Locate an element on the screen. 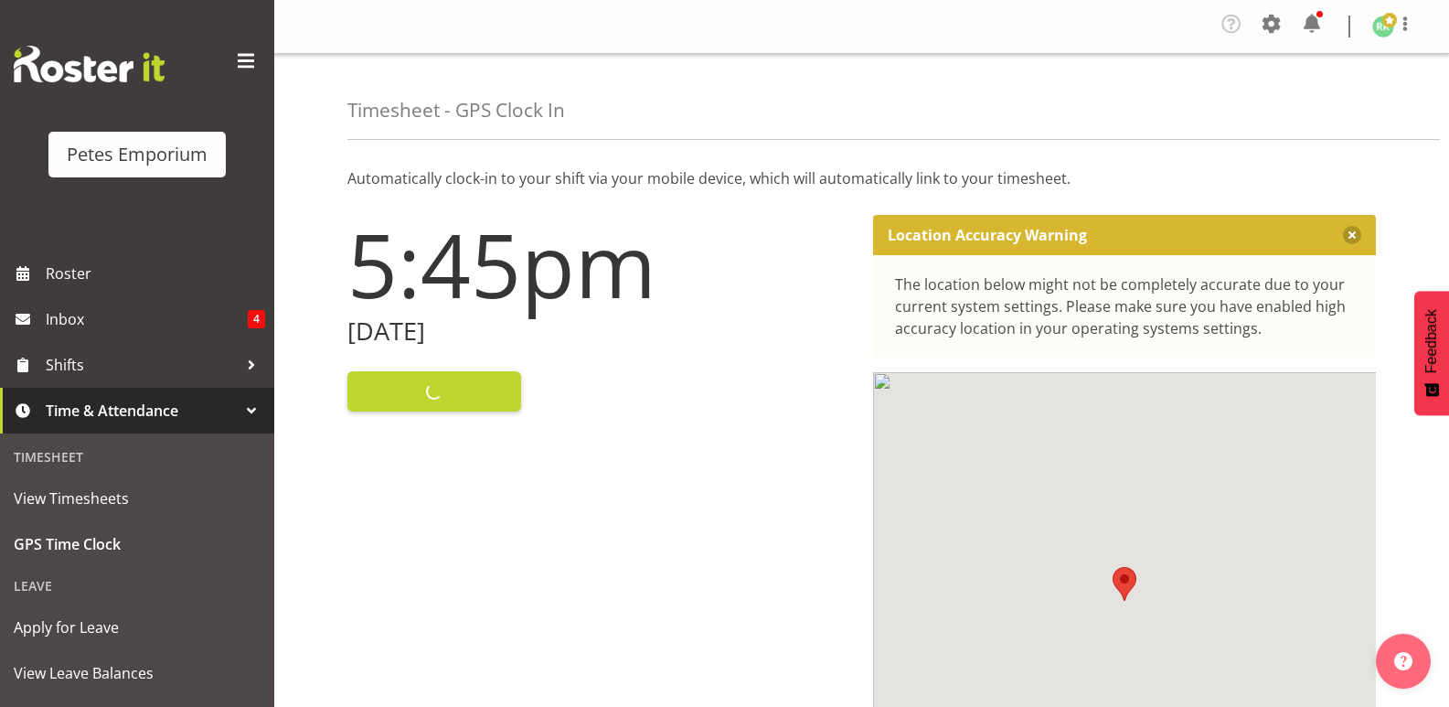 The height and width of the screenshot is (707, 1449). p: Location Accuracy Warning is located at coordinates (987, 235).